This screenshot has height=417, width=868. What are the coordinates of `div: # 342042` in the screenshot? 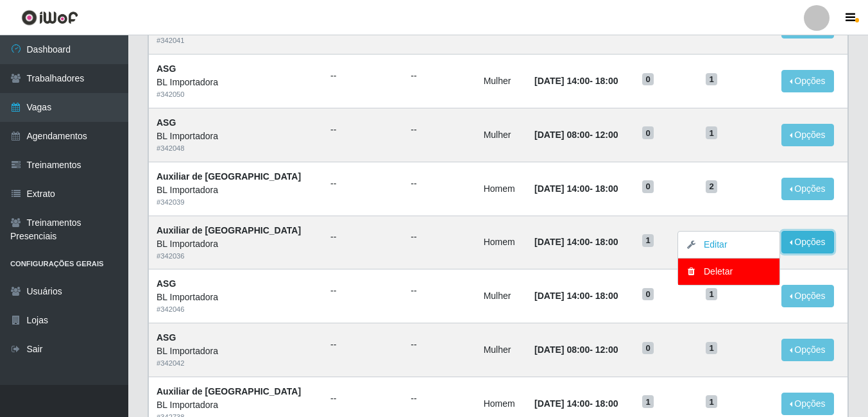 It's located at (236, 363).